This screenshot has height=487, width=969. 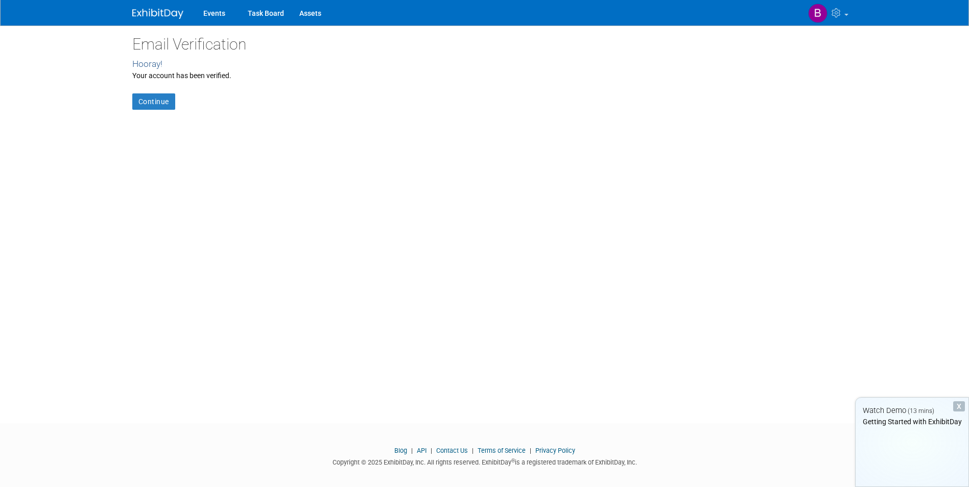 What do you see at coordinates (959, 406) in the screenshot?
I see `div: Dismiss` at bounding box center [959, 406].